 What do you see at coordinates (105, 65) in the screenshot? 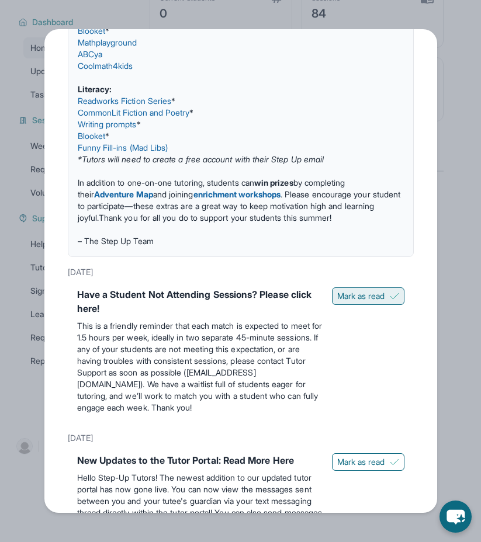
I see `a: Coolmath4kids` at bounding box center [105, 65].